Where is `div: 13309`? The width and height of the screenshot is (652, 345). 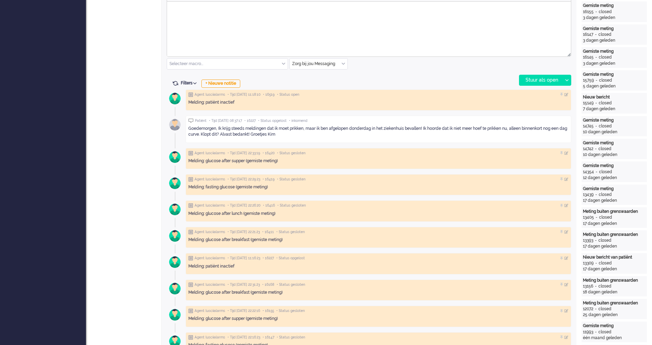
div: 13309 is located at coordinates (588, 263).